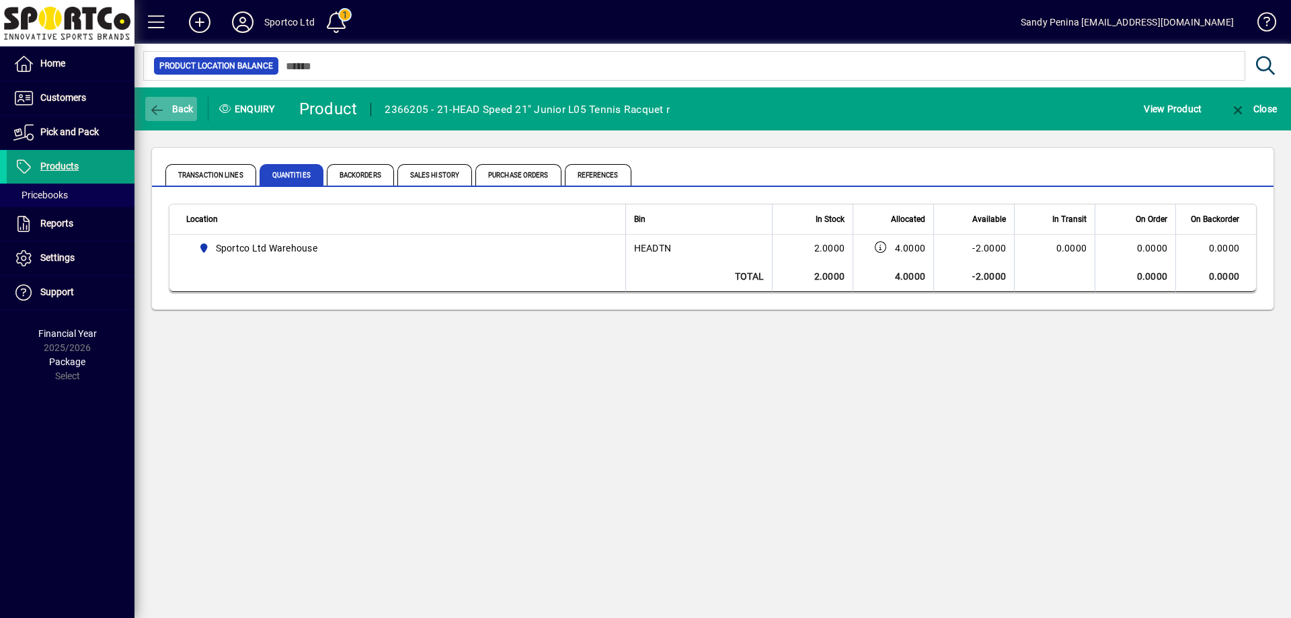 The height and width of the screenshot is (618, 1291). What do you see at coordinates (249, 109) in the screenshot?
I see `div: Enquiry` at bounding box center [249, 109].